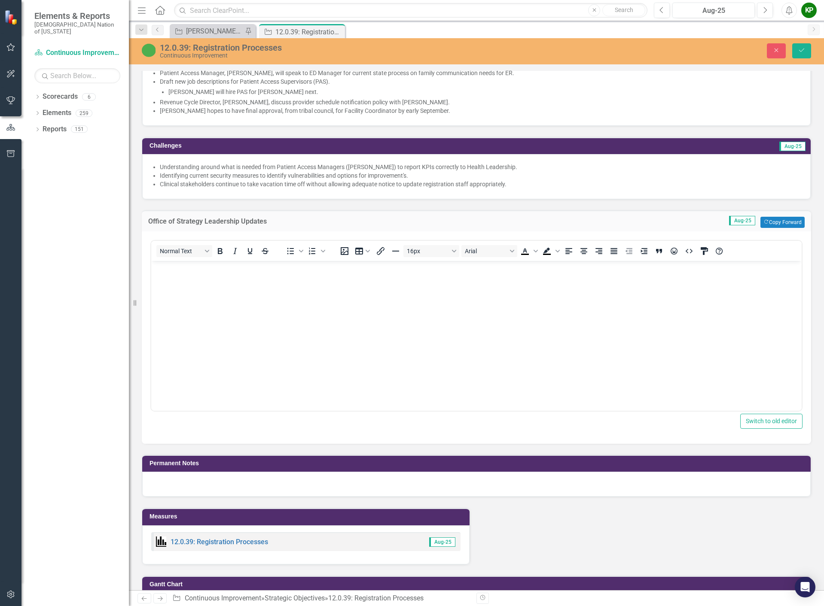 This screenshot has width=824, height=606. I want to click on h3: Permanent Notes, so click(478, 463).